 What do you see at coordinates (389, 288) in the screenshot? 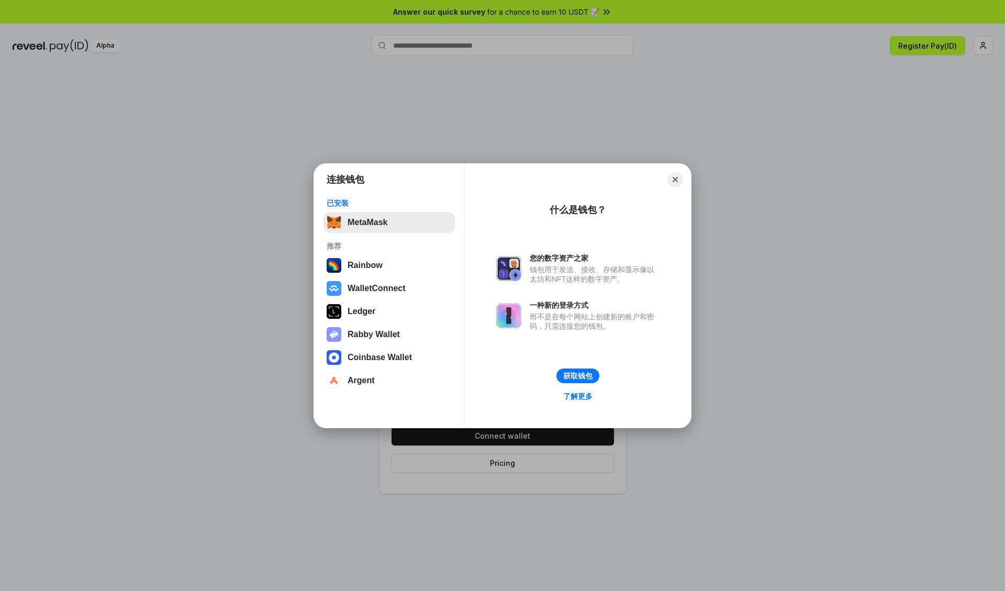
I see `button: WalletConnect` at bounding box center [389, 288].